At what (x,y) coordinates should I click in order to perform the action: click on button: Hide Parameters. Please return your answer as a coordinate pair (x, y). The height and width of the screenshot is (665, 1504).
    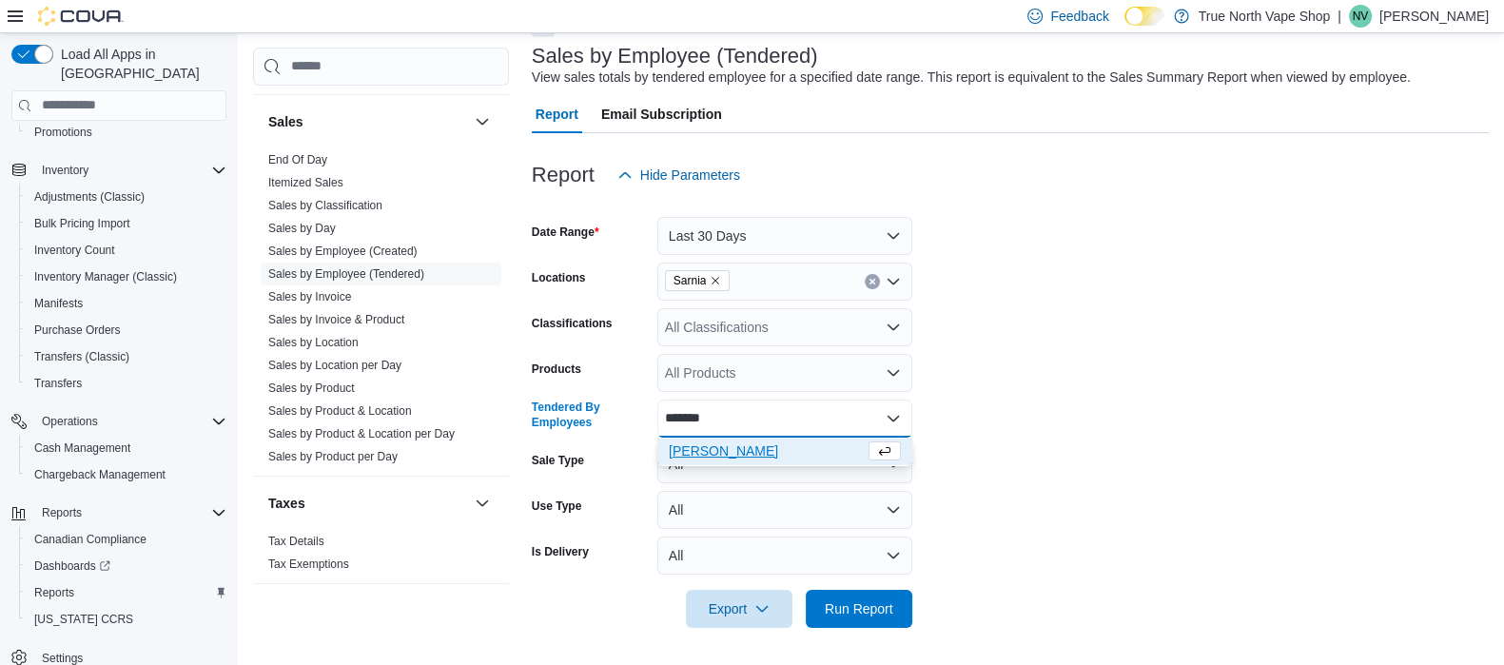
    Looking at the image, I should click on (678, 175).